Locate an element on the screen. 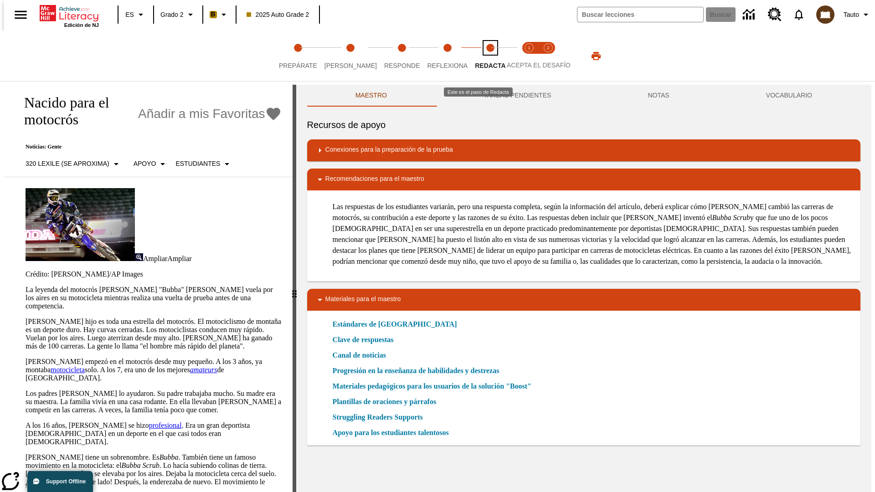  p: Materiales para el maestro is located at coordinates (363, 300).